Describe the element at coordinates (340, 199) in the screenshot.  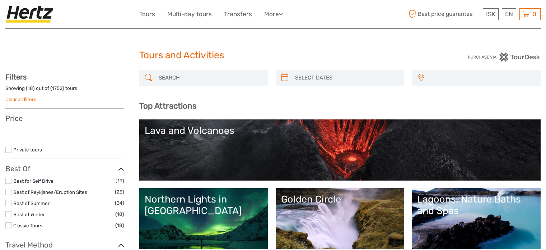
I see `div: Golden Circle` at that location.